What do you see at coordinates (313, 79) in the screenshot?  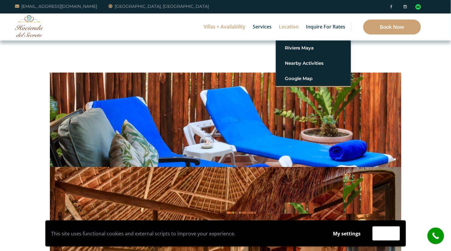 I see `a: Google Map` at bounding box center [313, 79].